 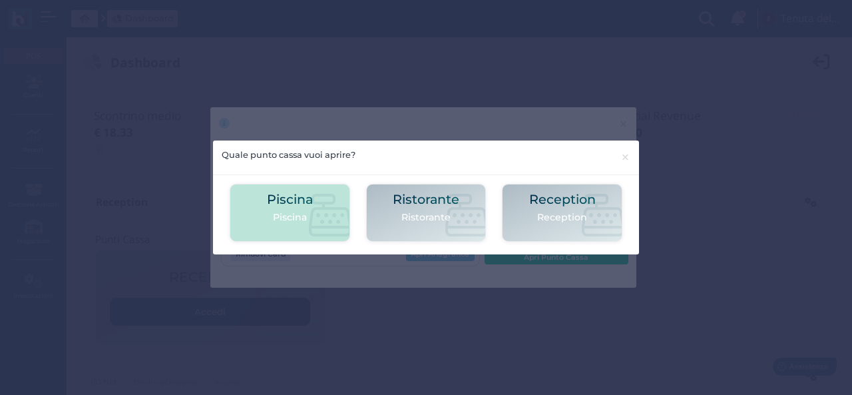 I want to click on h5: Quale punto cassa vuoi aprire?, so click(x=288, y=155).